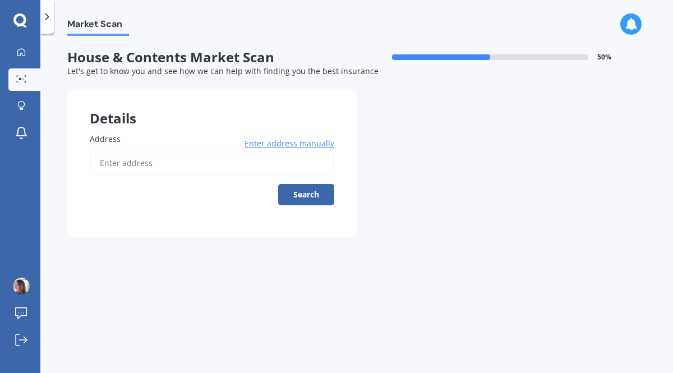  I want to click on span: Let's get to know you and see how we can help with finding you the best insurance, so click(223, 71).